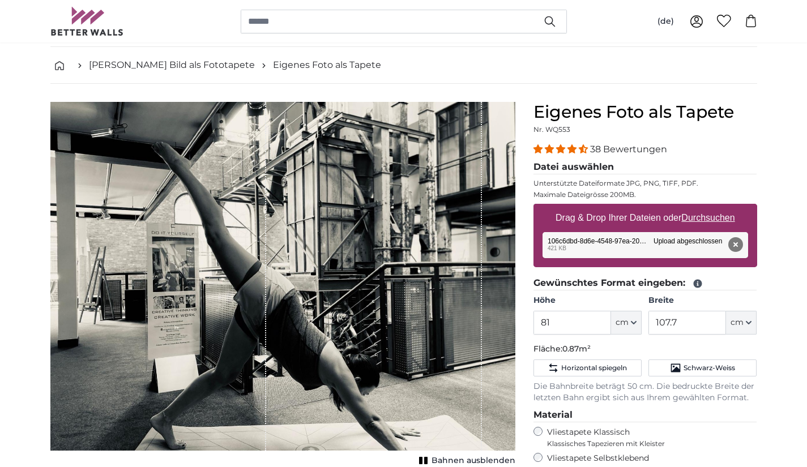 Image resolution: width=807 pixels, height=467 pixels. Describe the element at coordinates (404, 65) in the screenshot. I see `nav: breadcrumbs` at that location.